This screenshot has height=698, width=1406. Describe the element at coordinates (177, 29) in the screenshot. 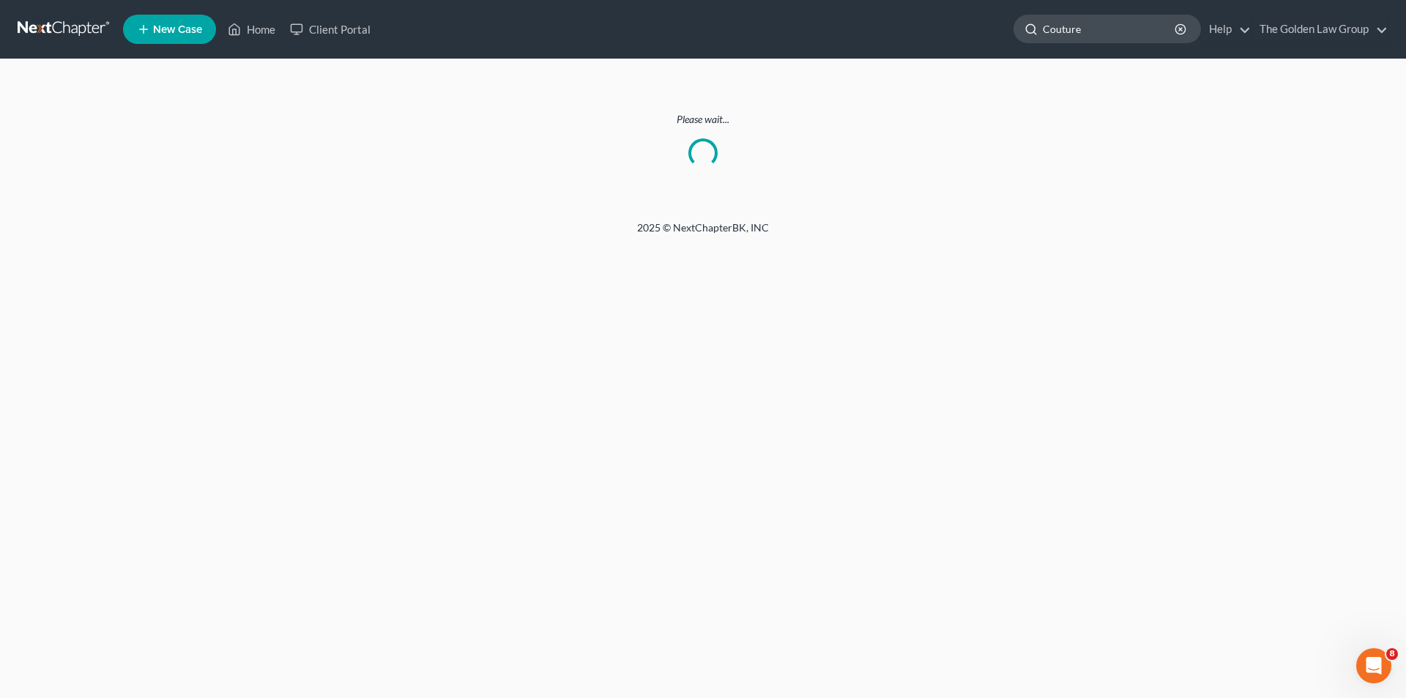

I see `span: New Case` at that location.